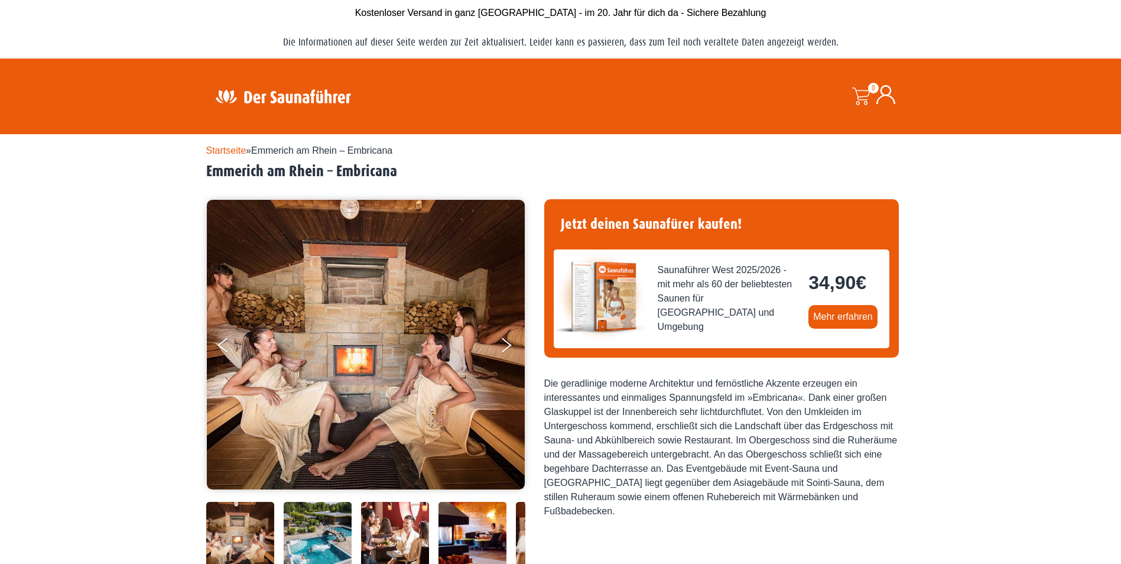 The image size is (1121, 564). What do you see at coordinates (233, 347) in the screenshot?
I see `button: Previous` at bounding box center [233, 347].